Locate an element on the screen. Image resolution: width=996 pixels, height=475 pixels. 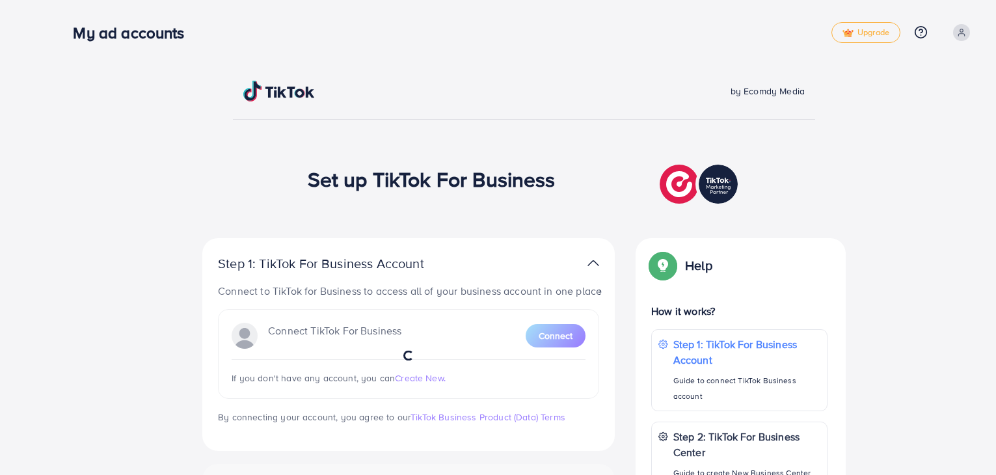
p: Step 2: TikTok For Business Center is located at coordinates (747, 444).